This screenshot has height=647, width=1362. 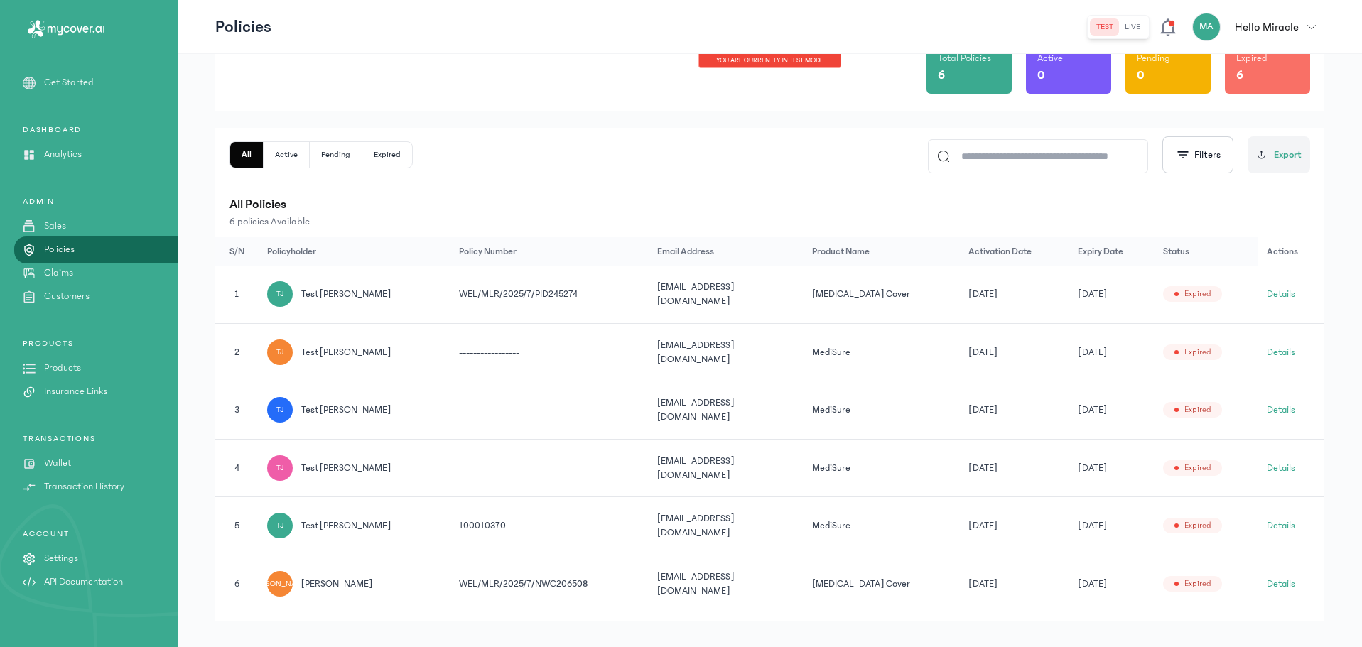 I want to click on td: WEL/MLR/2025/7/PID245274, so click(x=549, y=294).